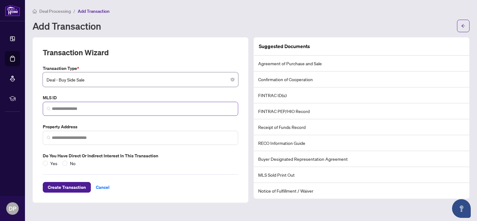 This screenshot has width=477, height=221. What do you see at coordinates (35, 11) in the screenshot?
I see `span: home` at bounding box center [35, 11].